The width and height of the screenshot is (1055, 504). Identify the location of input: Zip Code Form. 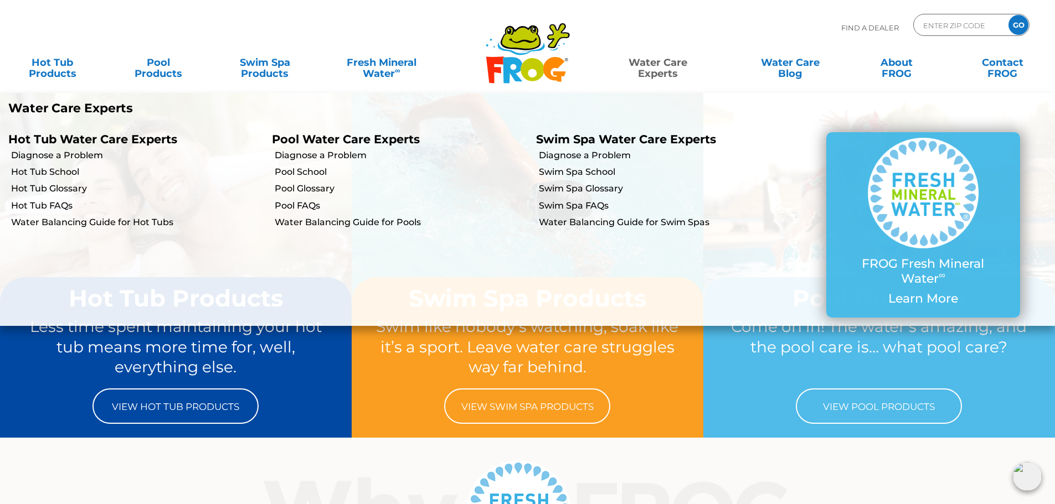
(959, 25).